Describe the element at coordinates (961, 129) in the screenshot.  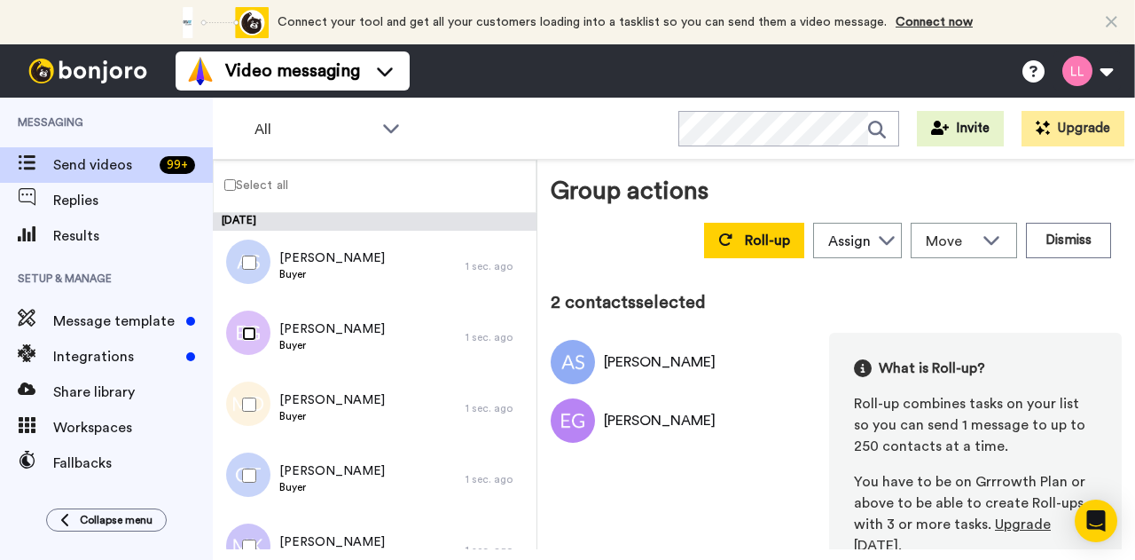
I see `a: Invite` at that location.